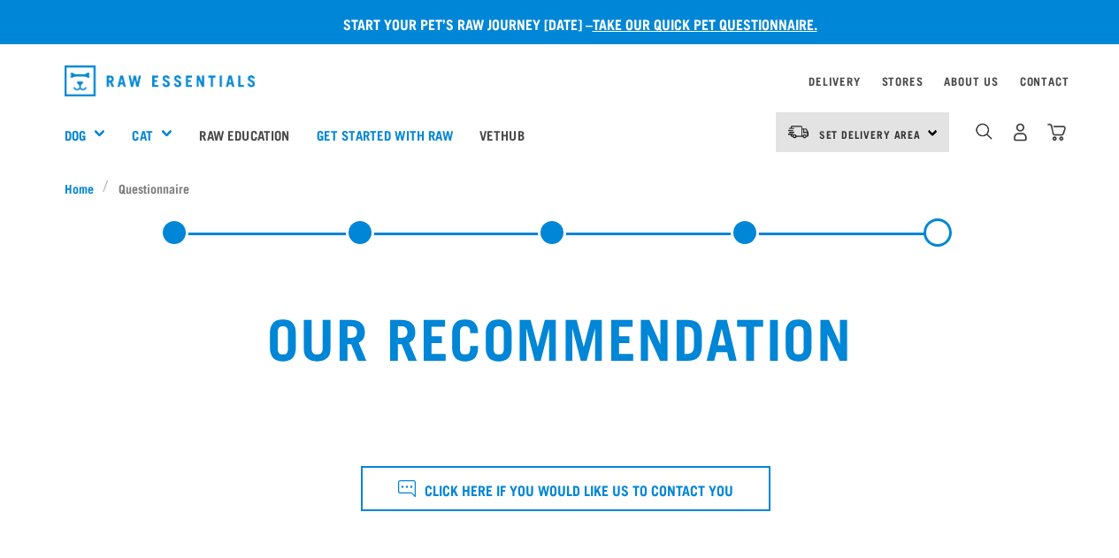 Image resolution: width=1119 pixels, height=558 pixels. What do you see at coordinates (79, 187) in the screenshot?
I see `span: Home` at bounding box center [79, 187].